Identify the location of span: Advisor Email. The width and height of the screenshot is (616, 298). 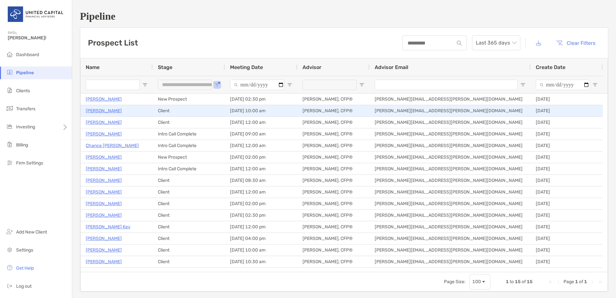
(392, 67).